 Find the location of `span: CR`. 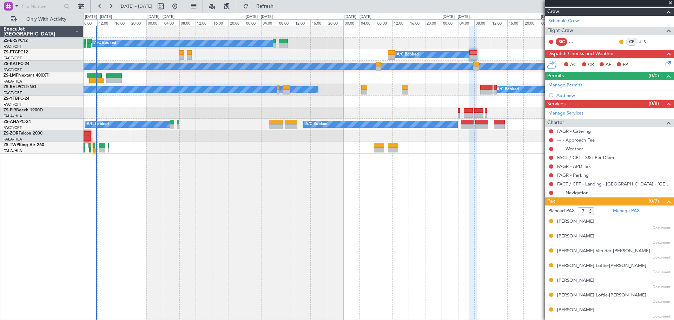

span: CR is located at coordinates (590, 65).